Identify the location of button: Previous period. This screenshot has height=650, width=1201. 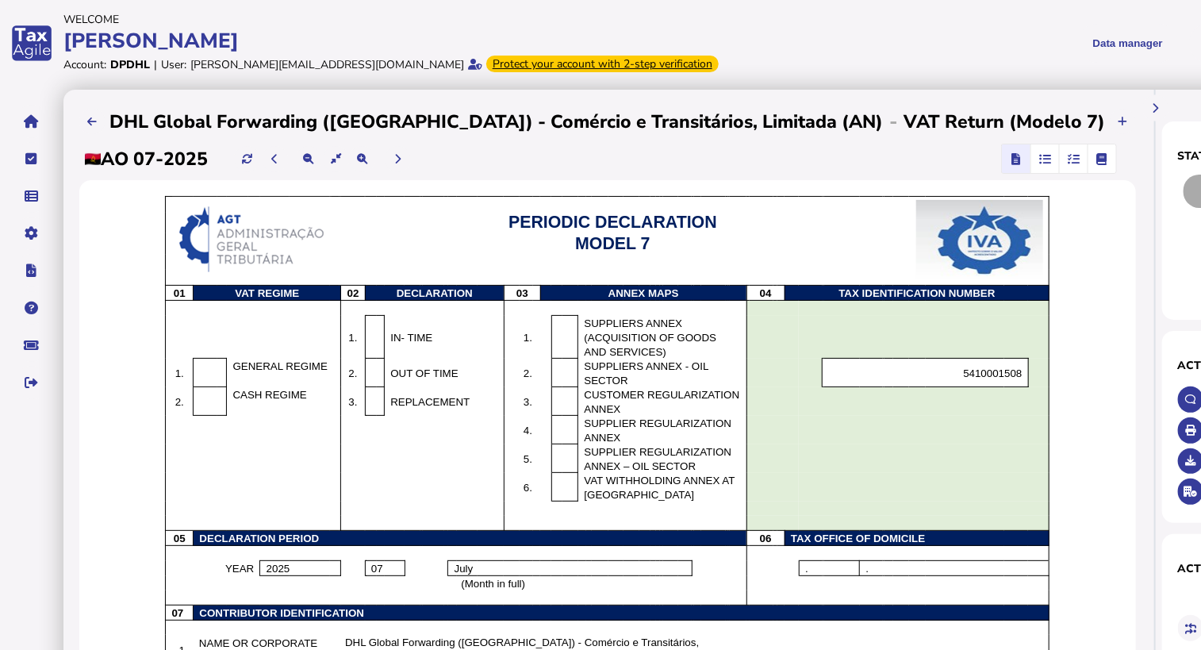
(274, 159).